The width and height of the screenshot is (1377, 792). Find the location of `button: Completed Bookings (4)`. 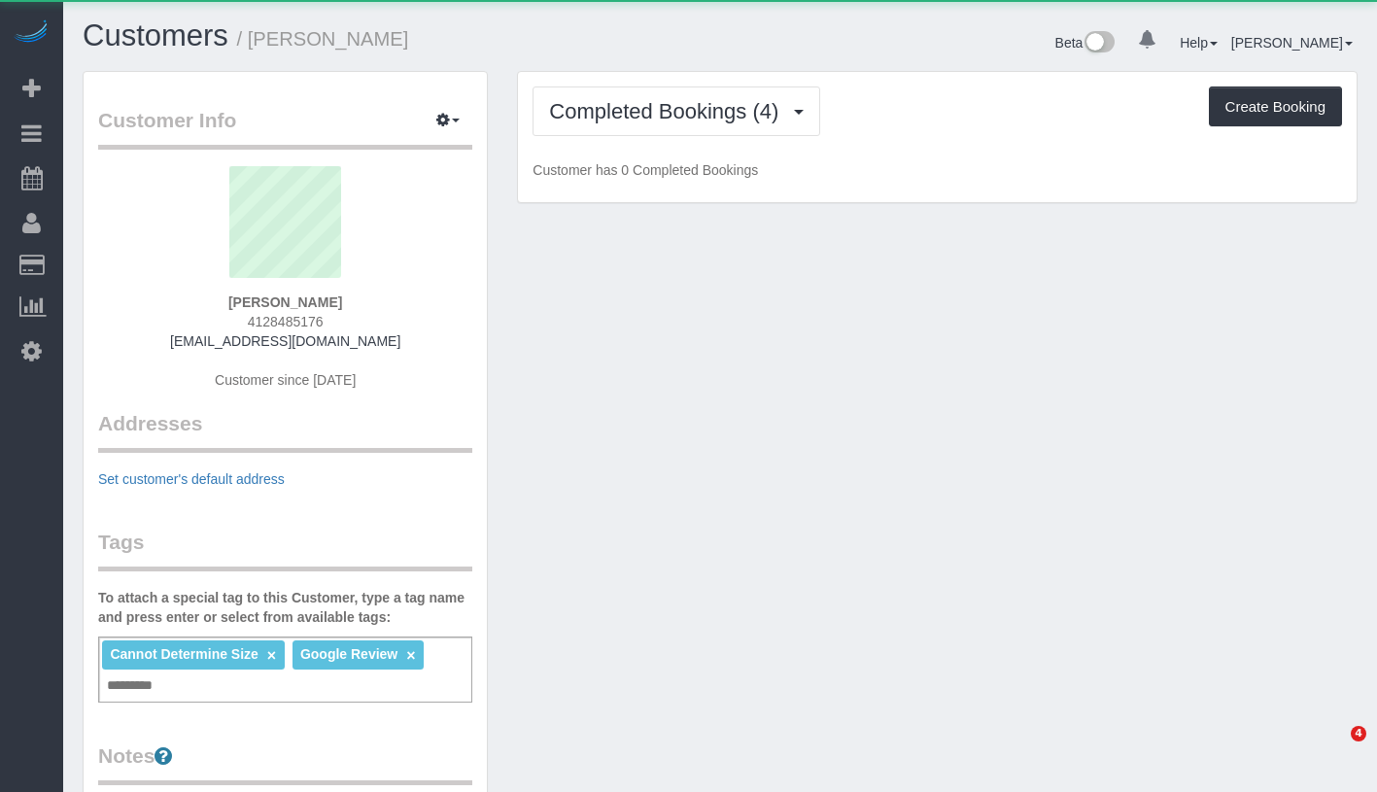

button: Completed Bookings (4) is located at coordinates (676, 111).